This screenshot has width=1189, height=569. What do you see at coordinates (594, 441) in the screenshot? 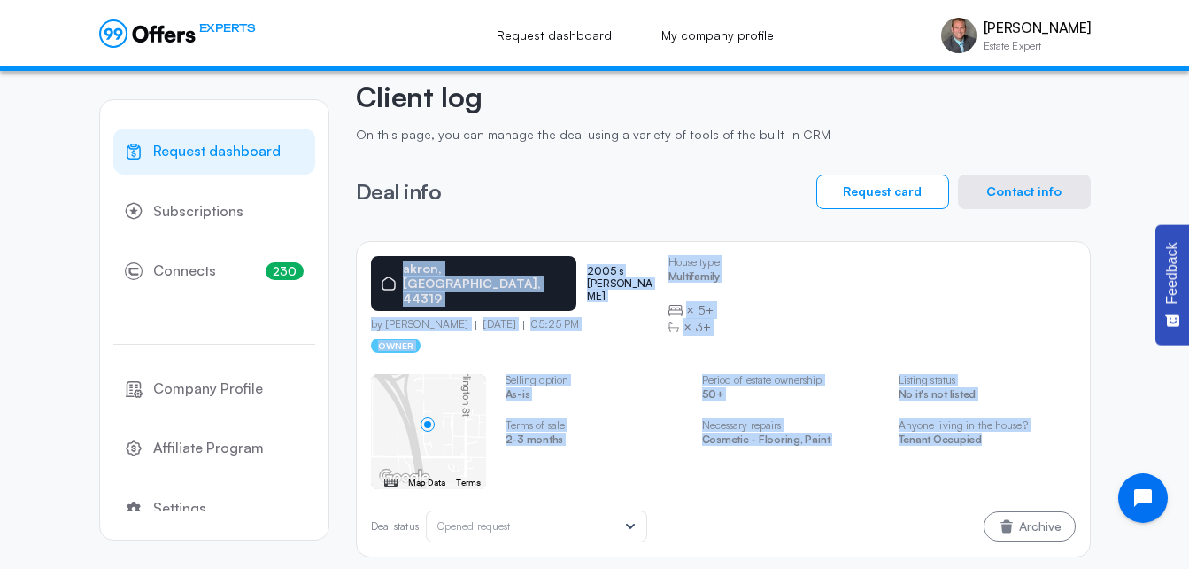
I see `p: 2-3 months` at bounding box center [594, 441].